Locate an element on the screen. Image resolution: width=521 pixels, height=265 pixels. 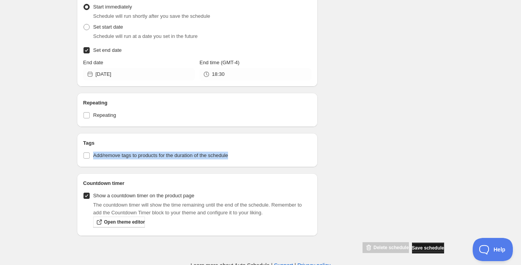
p: The countdown timer will show the time remaining until the end of the schedule. Remember to add t... is located at coordinates (202, 209).